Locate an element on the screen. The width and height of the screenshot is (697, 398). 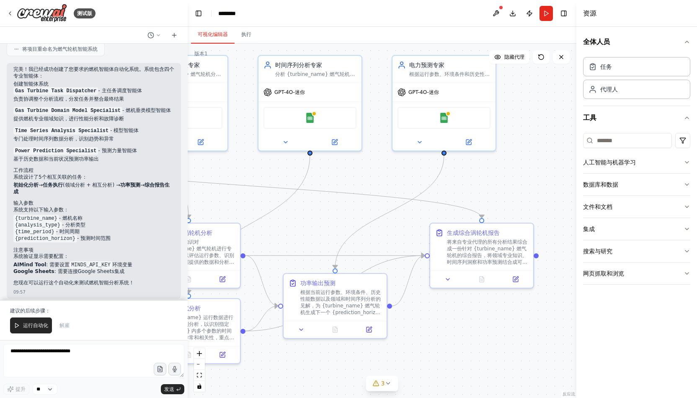
font: 将项目重命名为燃气轮机智能系统 is located at coordinates (60, 49).